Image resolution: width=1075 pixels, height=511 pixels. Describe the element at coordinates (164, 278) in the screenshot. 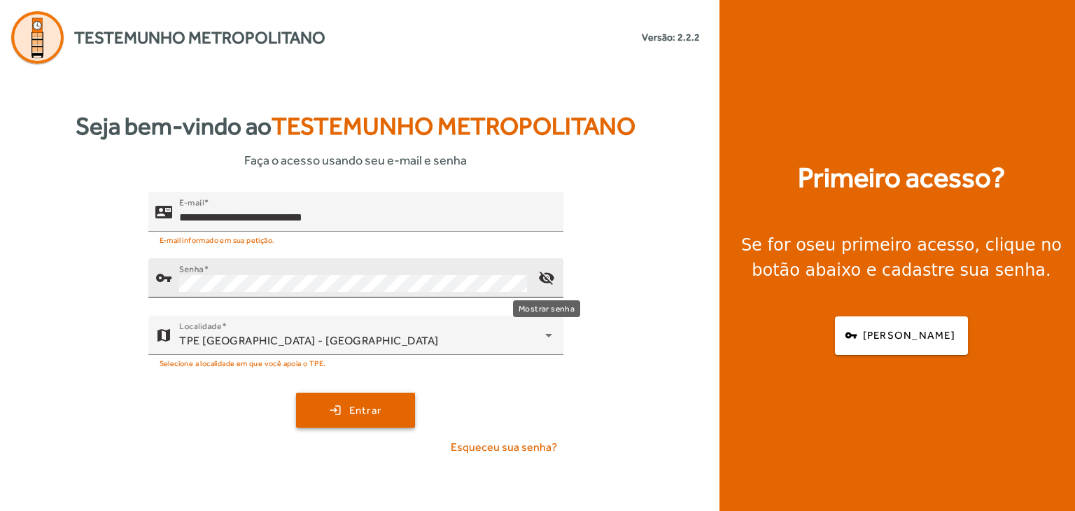

I see `mat-icon: vpn_key` at that location.